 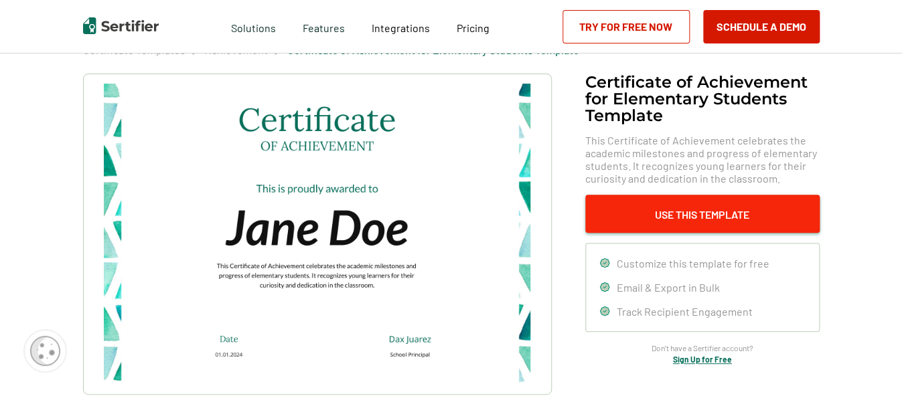 What do you see at coordinates (703, 348) in the screenshot?
I see `span: Don’t have a Sertifier account?` at bounding box center [703, 348].